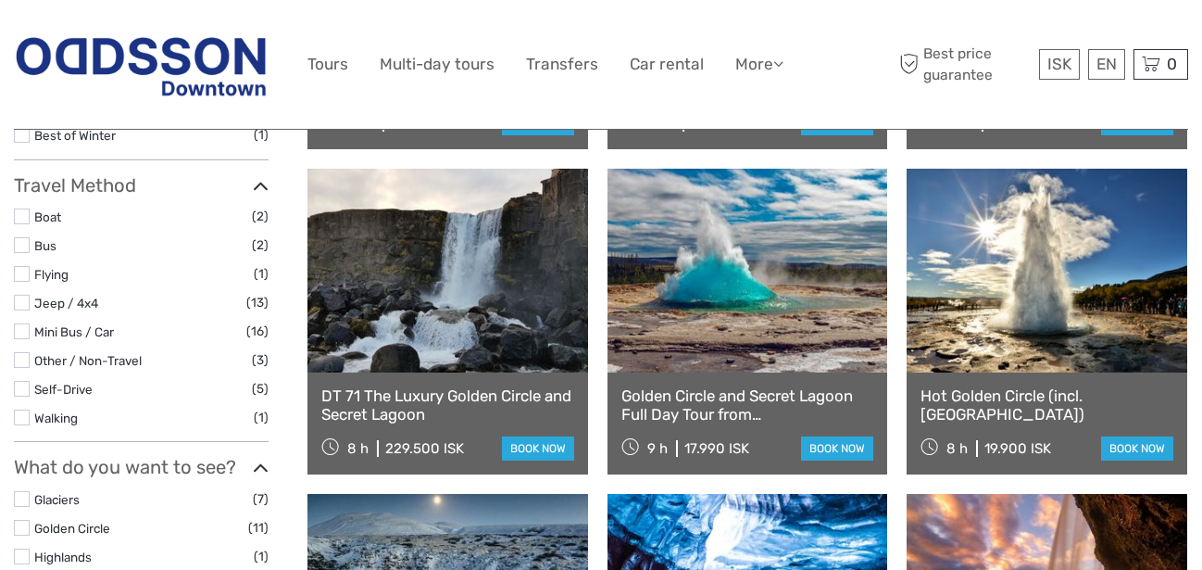 Image resolution: width=1202 pixels, height=570 pixels. What do you see at coordinates (57, 499) in the screenshot?
I see `a: Glaciers` at bounding box center [57, 499].